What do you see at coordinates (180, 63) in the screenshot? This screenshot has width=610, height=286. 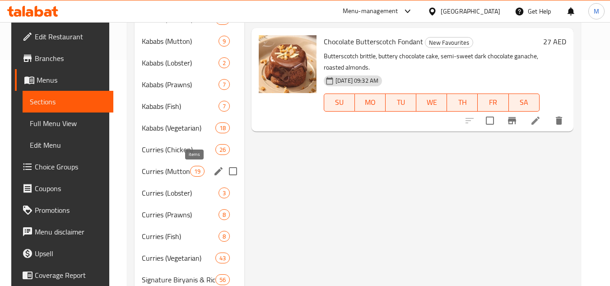 I see `div: Kababs (Lobster)` at bounding box center [180, 63].